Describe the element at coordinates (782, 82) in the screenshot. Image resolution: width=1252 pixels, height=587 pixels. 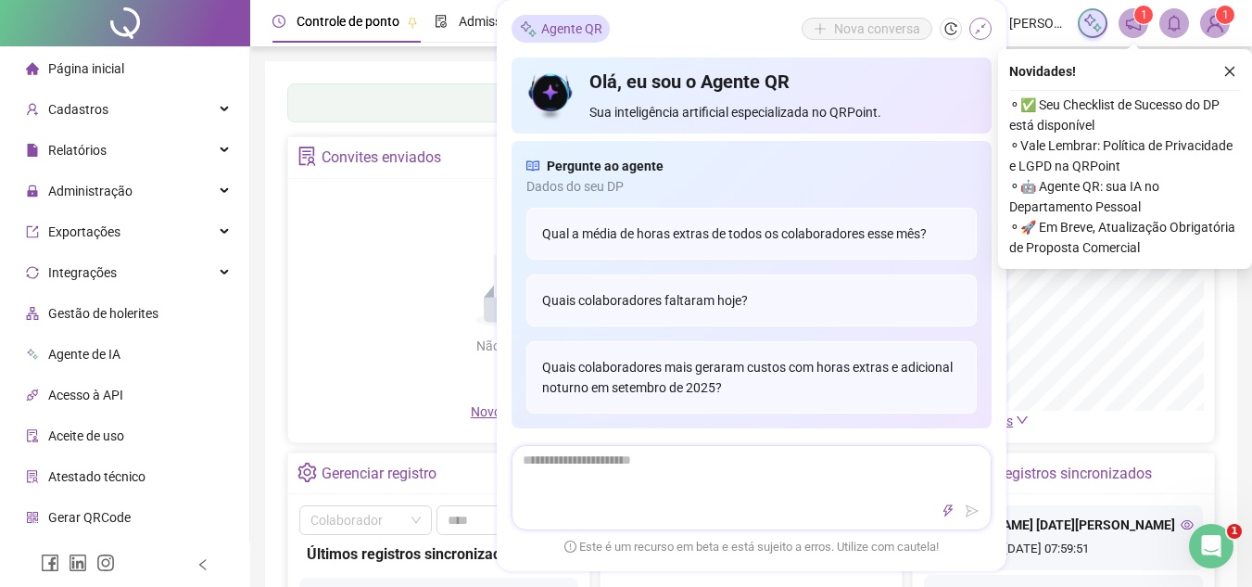
I see `h4: Olá, eu sou o Agente QR` at that location.